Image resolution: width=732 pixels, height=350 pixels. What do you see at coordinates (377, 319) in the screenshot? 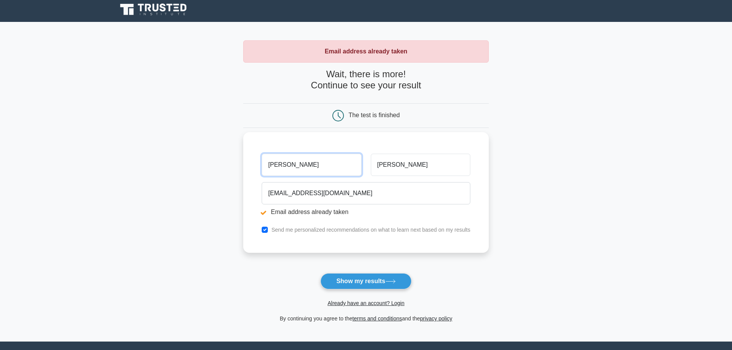
I see `a: terms and conditions` at bounding box center [377, 319].